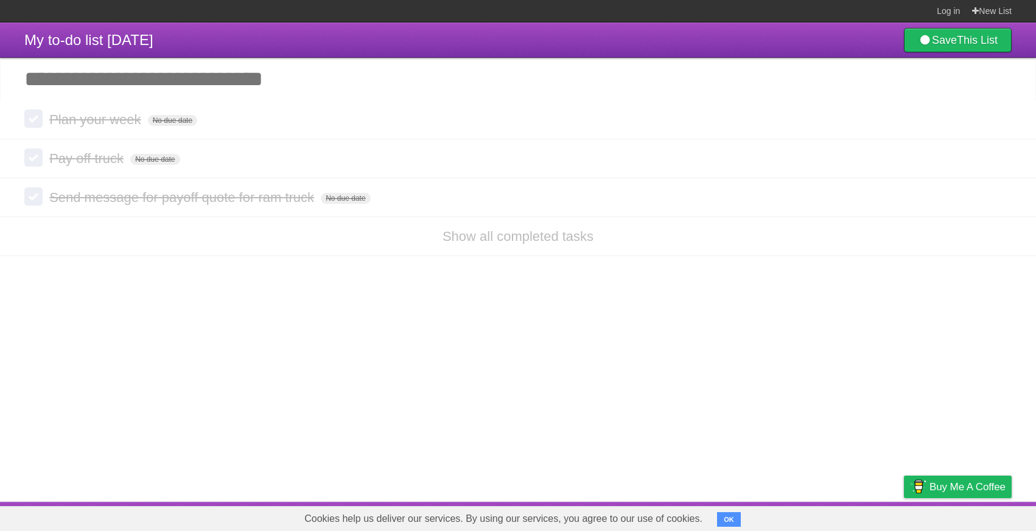  What do you see at coordinates (957, 487) in the screenshot?
I see `a: Buy me a coffee` at bounding box center [957, 487].